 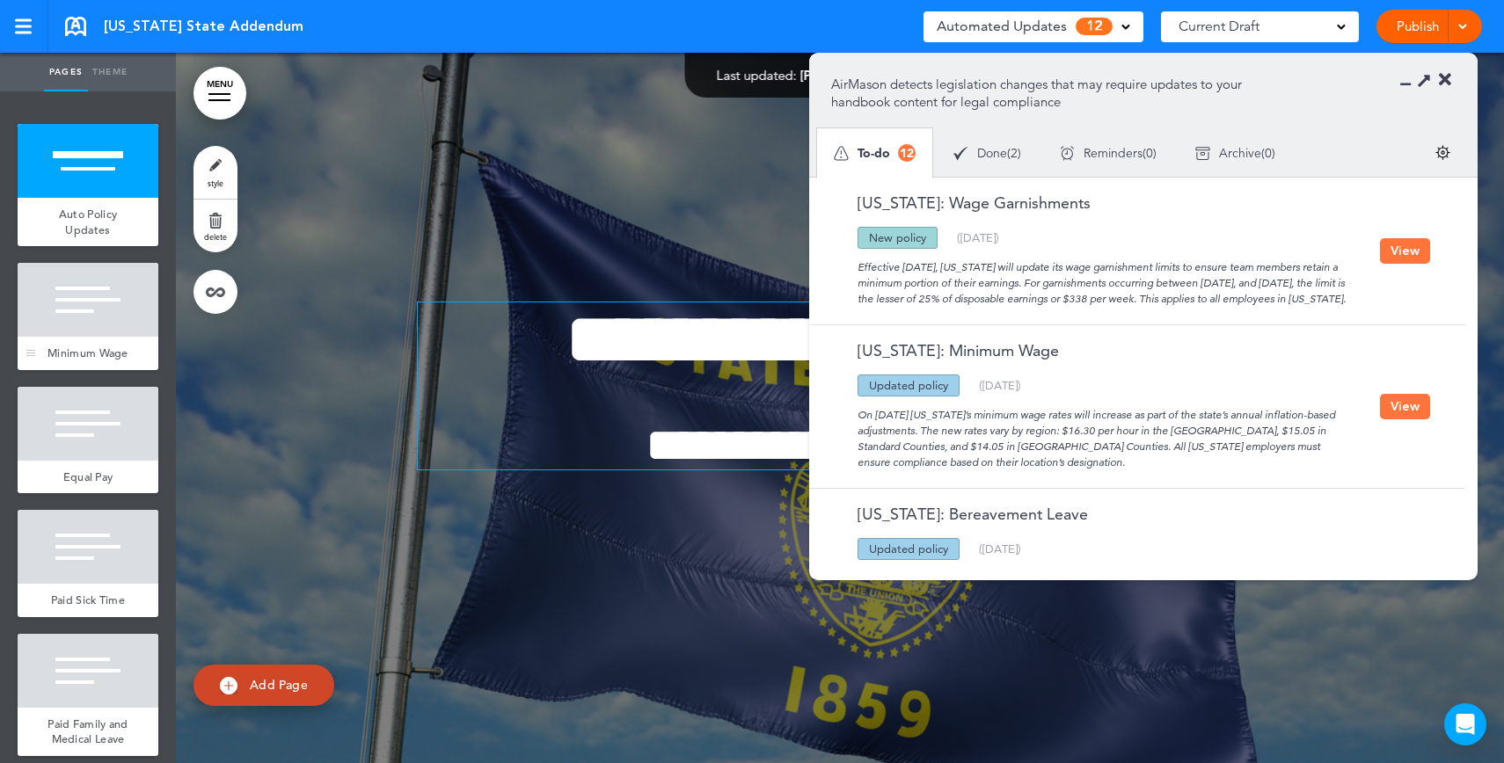 I want to click on span: Last updated:, so click(x=756, y=75).